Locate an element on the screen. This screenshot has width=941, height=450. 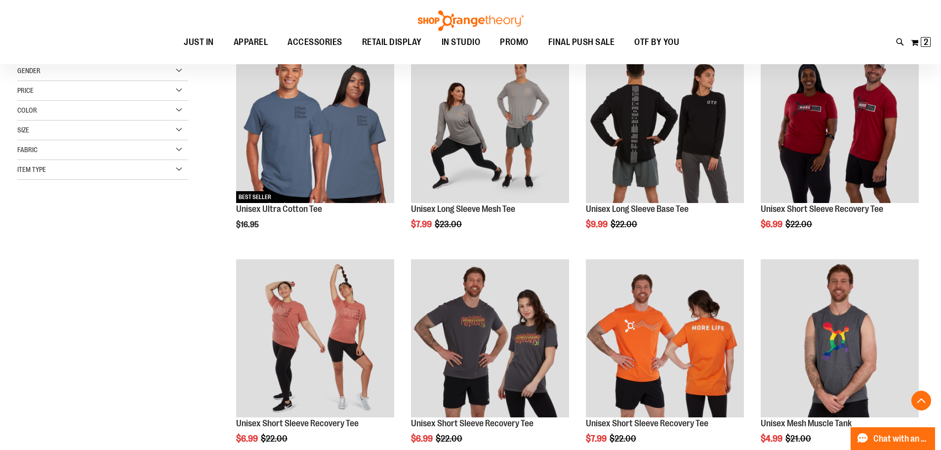
a: Unisex Long Sleeve Mesh Tee is located at coordinates (463, 209).